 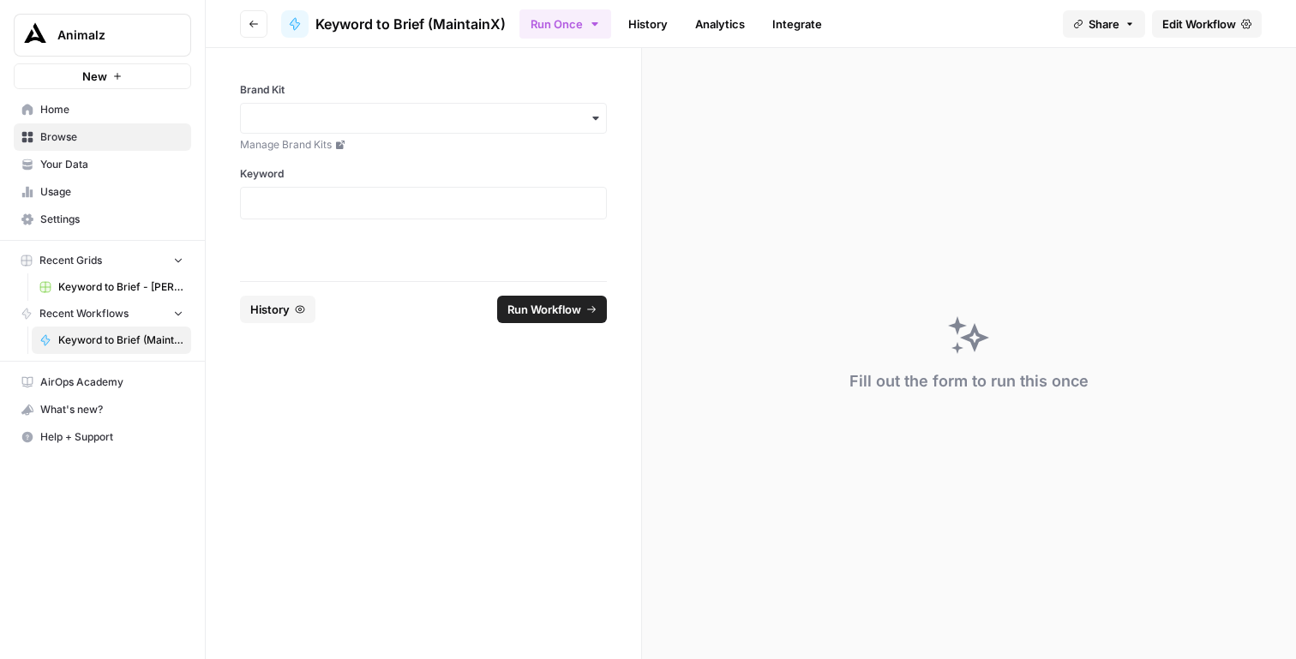 I want to click on a: Integrate, so click(x=797, y=24).